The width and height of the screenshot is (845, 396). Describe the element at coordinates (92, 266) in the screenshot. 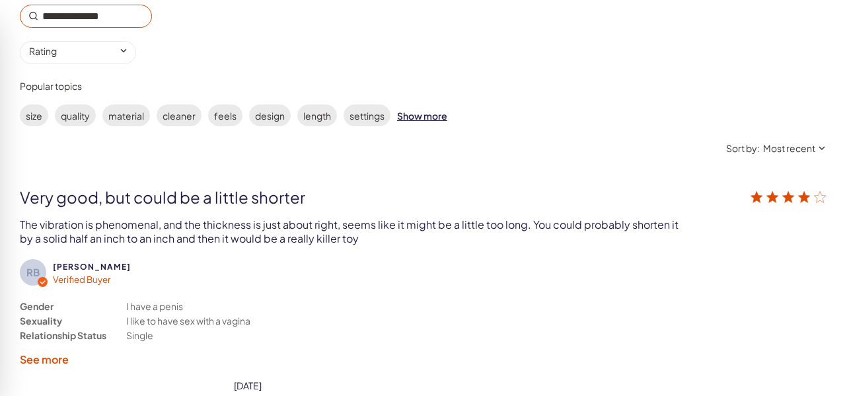

I see `span: Rodney B.` at that location.